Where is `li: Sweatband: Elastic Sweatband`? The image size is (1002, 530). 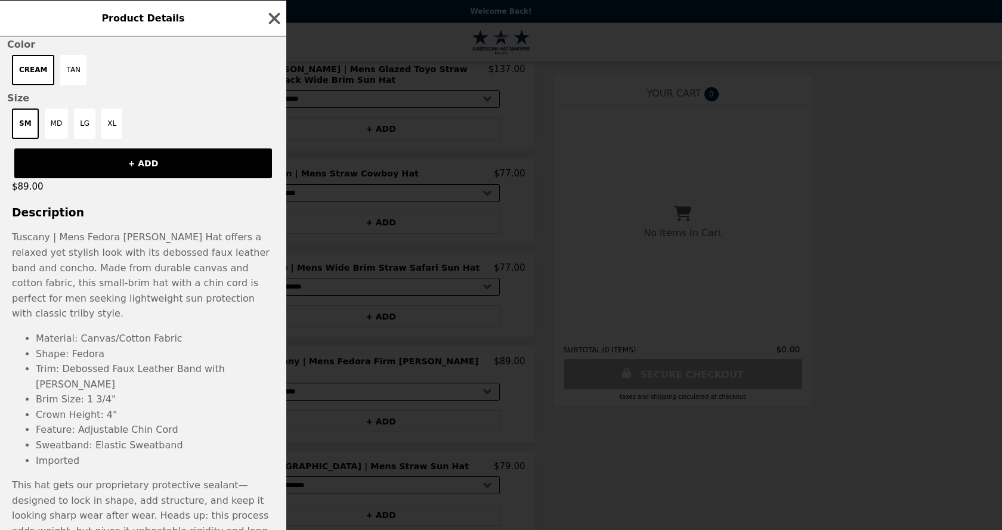
li: Sweatband: Elastic Sweatband is located at coordinates (155, 446).